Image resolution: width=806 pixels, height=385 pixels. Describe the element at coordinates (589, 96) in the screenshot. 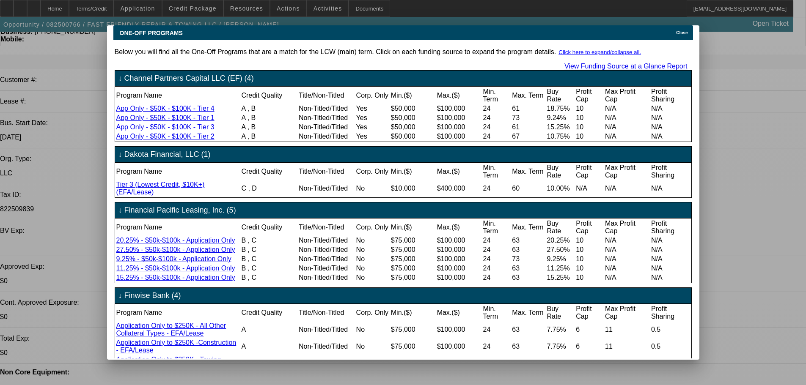

I see `td: Profit Cap` at that location.